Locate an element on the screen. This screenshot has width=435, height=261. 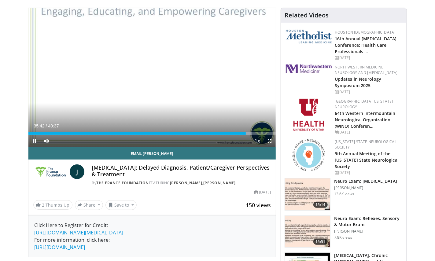
div: Progress Bar is located at coordinates (152, 133).